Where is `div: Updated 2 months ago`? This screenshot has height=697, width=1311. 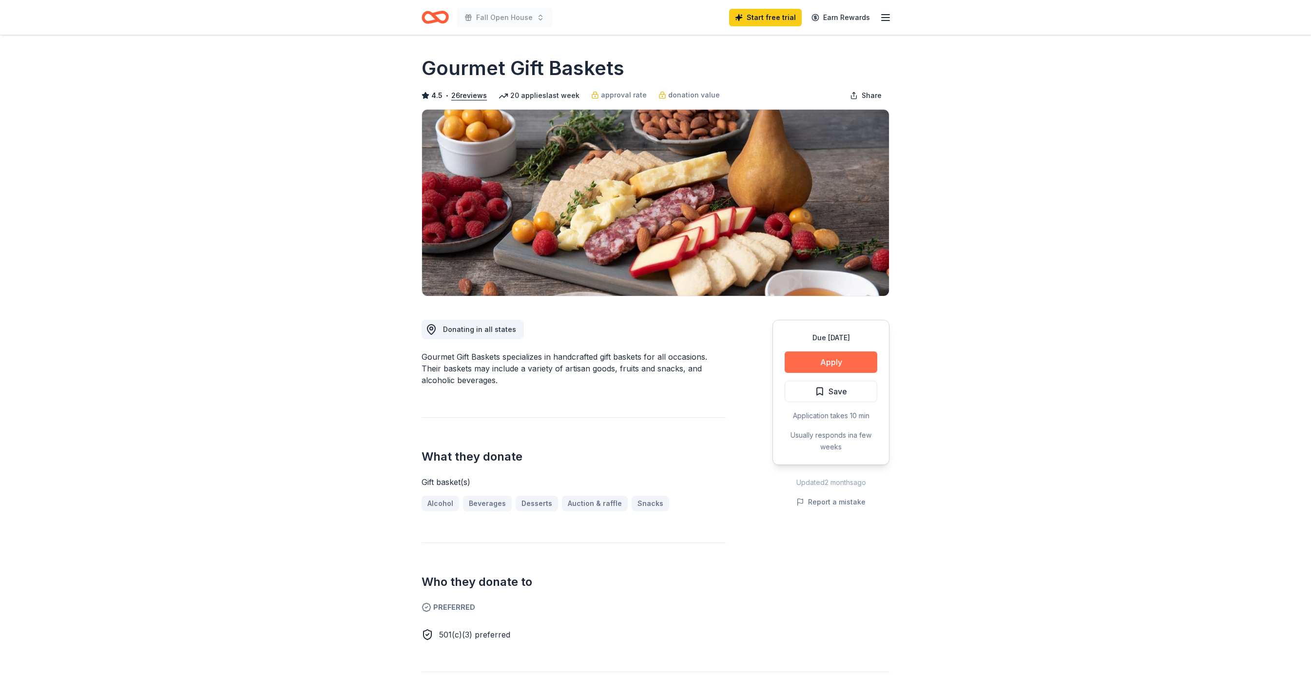 div: Updated 2 months ago is located at coordinates (831, 483).